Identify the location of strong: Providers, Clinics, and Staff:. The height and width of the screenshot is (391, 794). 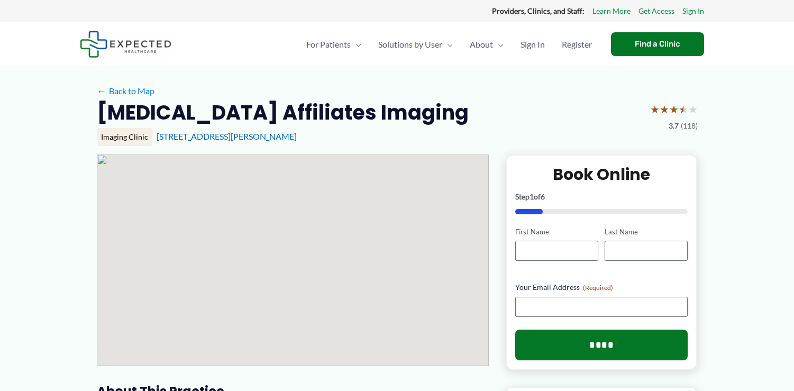
(538, 11).